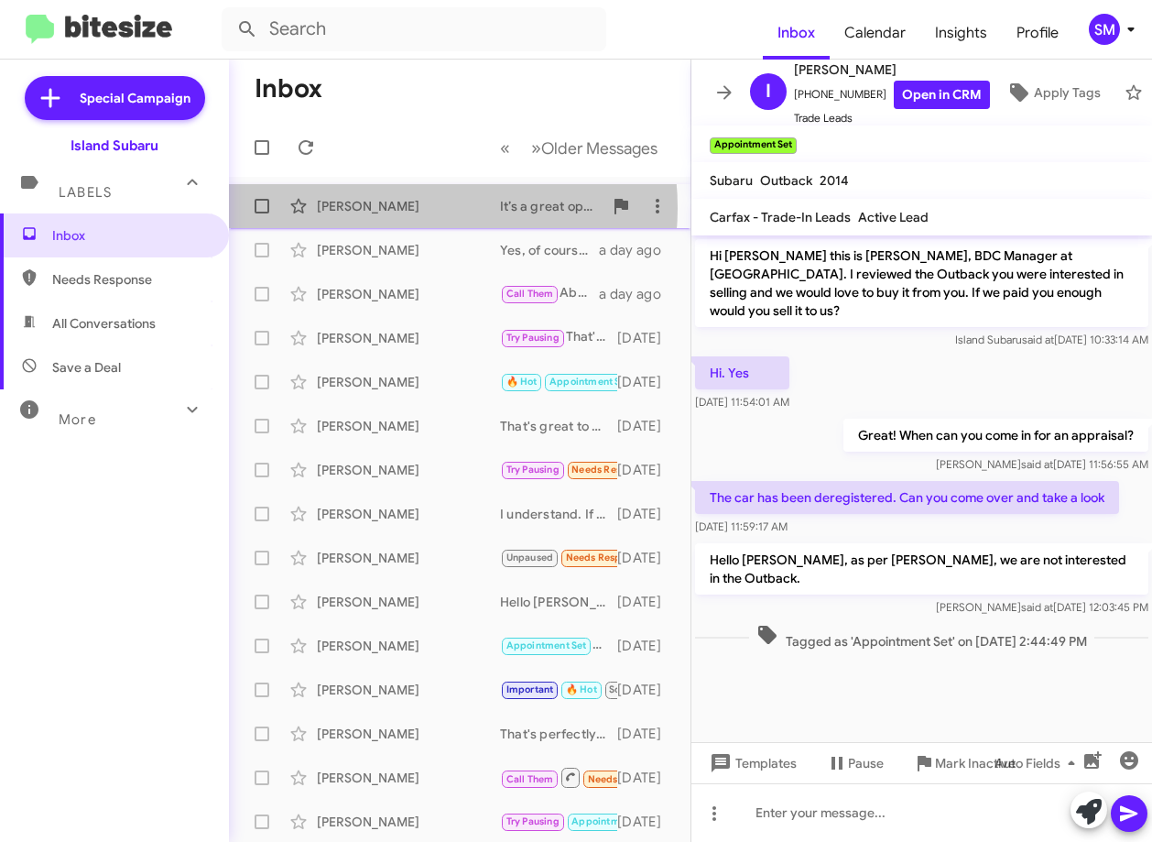 This screenshot has width=1152, height=842. Describe the element at coordinates (751, 763) in the screenshot. I see `span: Templates` at that location.